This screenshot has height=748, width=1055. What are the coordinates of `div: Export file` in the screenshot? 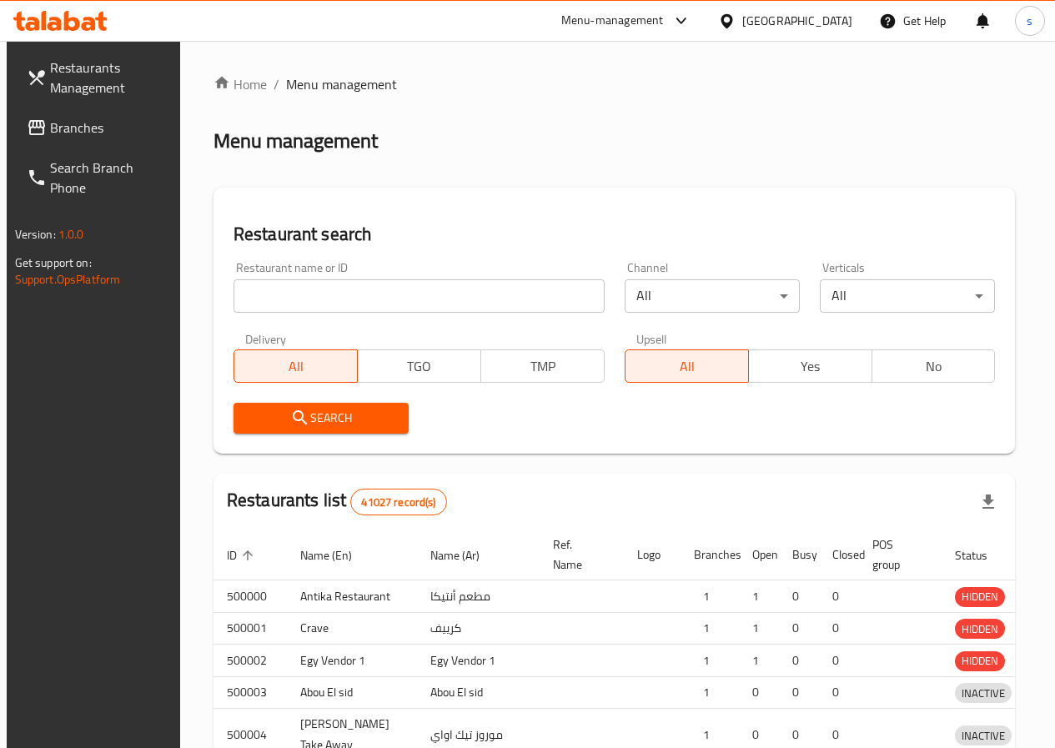 It's located at (988, 502).